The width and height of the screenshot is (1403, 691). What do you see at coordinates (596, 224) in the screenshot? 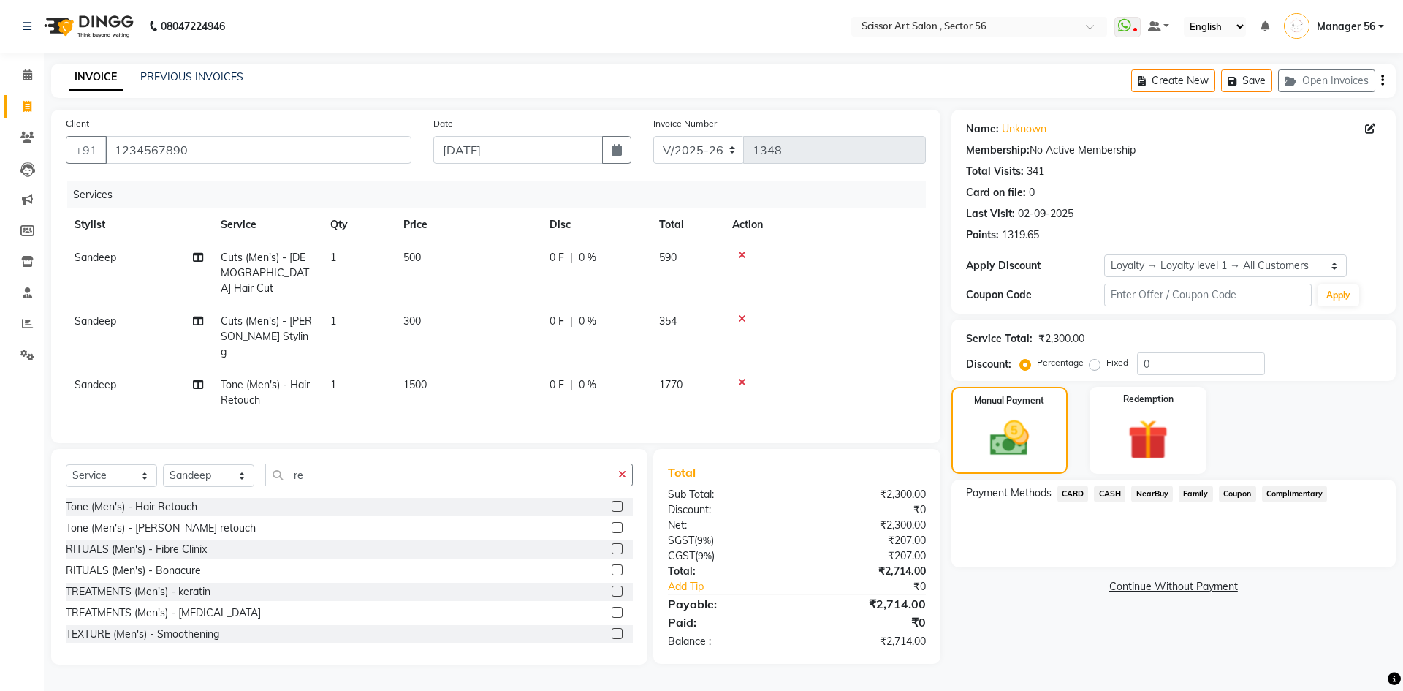
I see `th: Disc` at bounding box center [596, 224].